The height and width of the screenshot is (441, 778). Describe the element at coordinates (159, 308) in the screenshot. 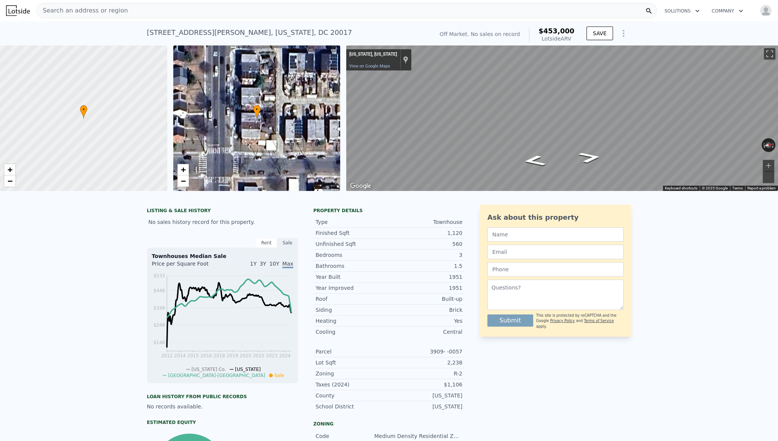

I see `tspan: $348` at that location.